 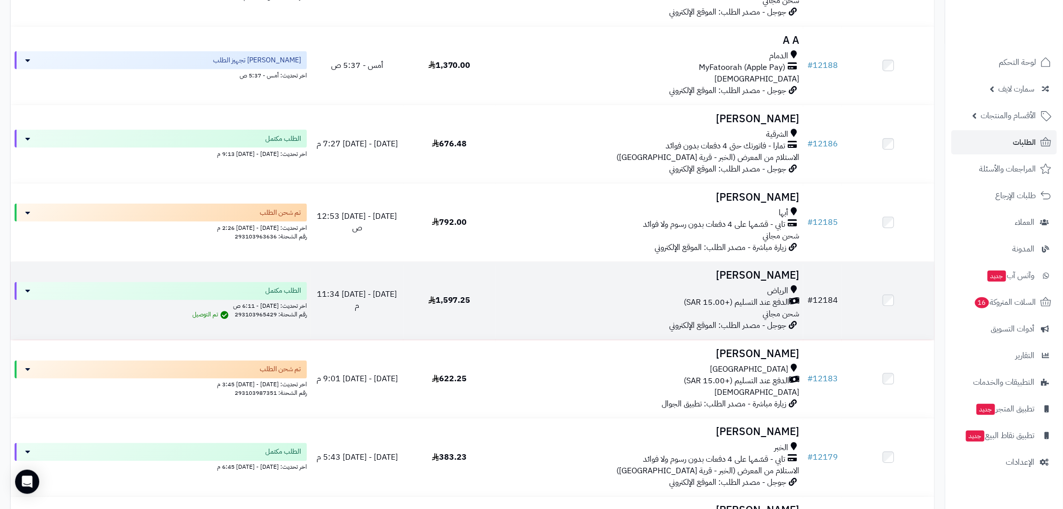 What do you see at coordinates (161, 74) in the screenshot?
I see `div: اخر تحديث: أمس - 5:37 ص` at bounding box center [161, 74].